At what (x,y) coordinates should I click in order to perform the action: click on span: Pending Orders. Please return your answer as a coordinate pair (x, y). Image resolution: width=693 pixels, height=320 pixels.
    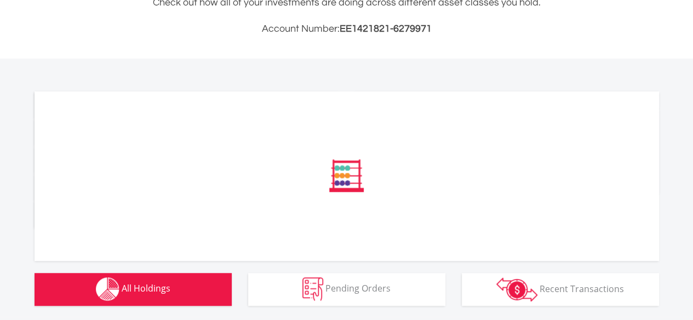
    Looking at the image, I should click on (358, 289).